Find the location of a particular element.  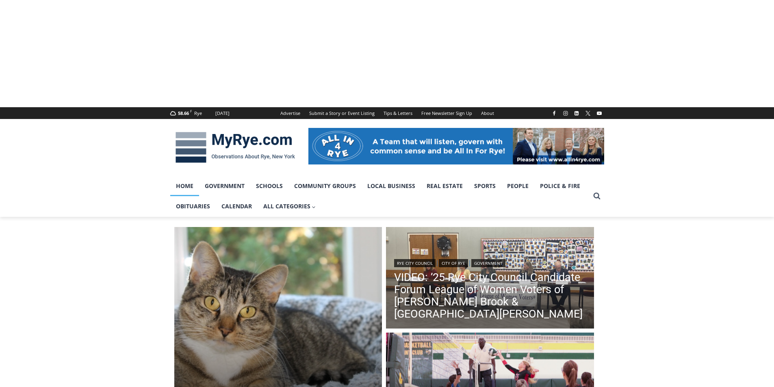

img: All in for Rye is located at coordinates (456, 146).